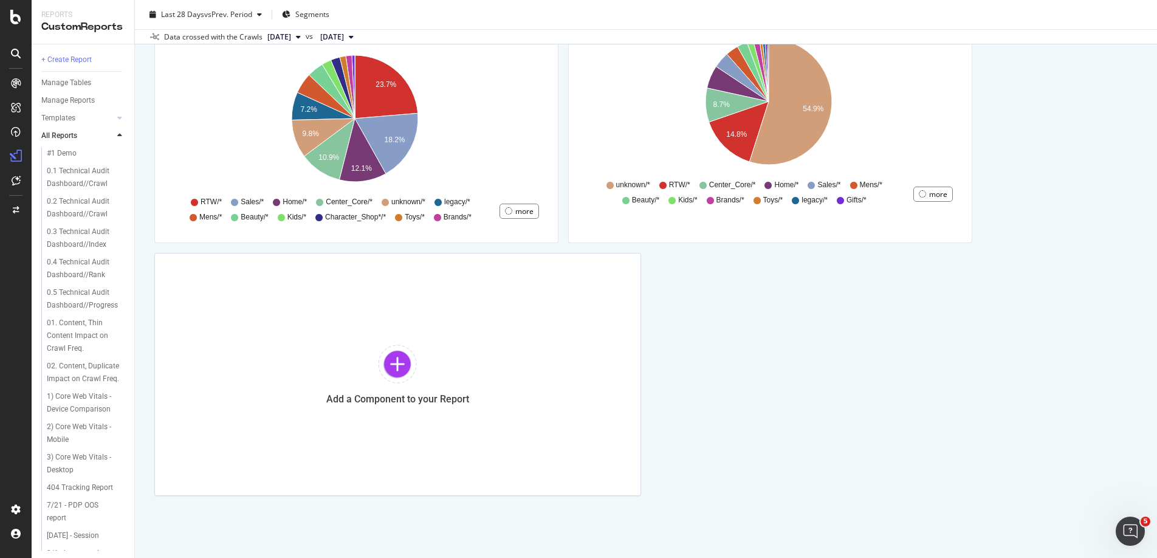 This screenshot has width=1157, height=558. Describe the element at coordinates (83, 238) in the screenshot. I see `div: 0.3 Technical Audit Dashboard//Index` at that location.